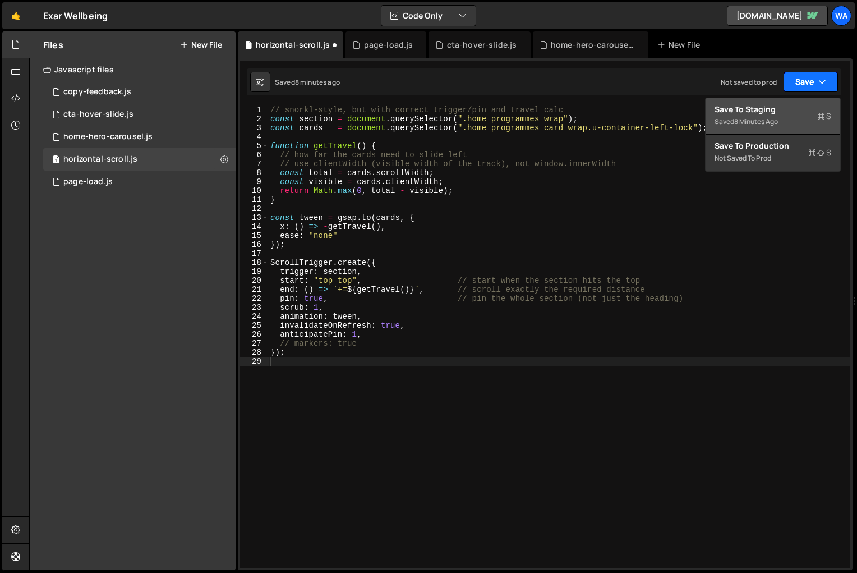  I want to click on div: 19, so click(254, 271).